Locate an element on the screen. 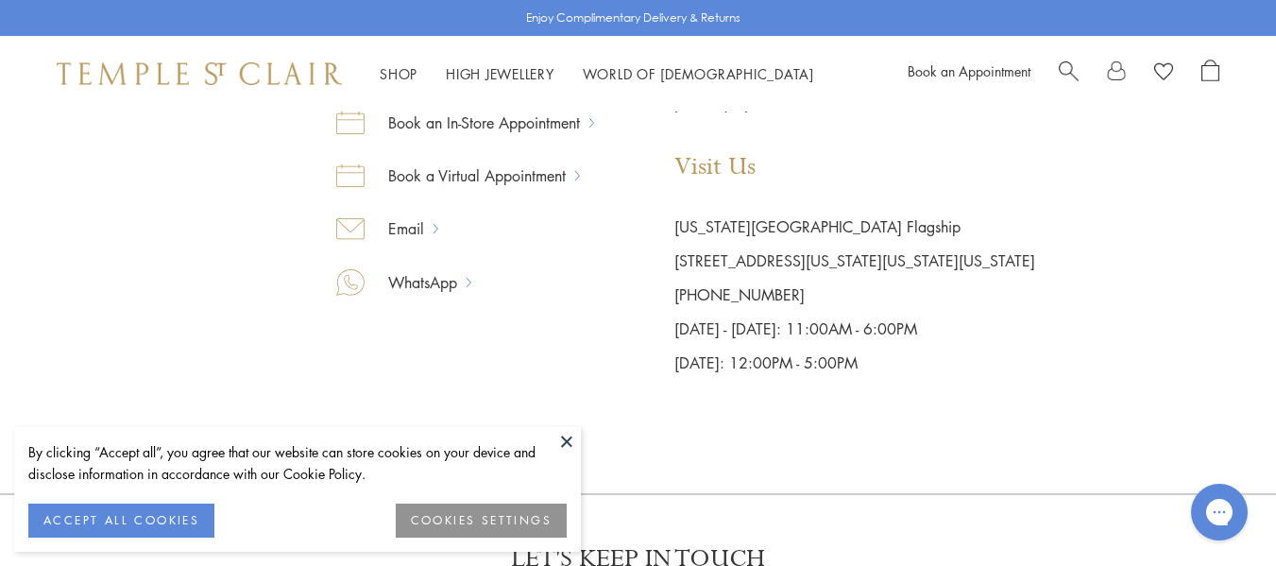 The image size is (1276, 566). a: Book an In-Store Appointment is located at coordinates (477, 123).